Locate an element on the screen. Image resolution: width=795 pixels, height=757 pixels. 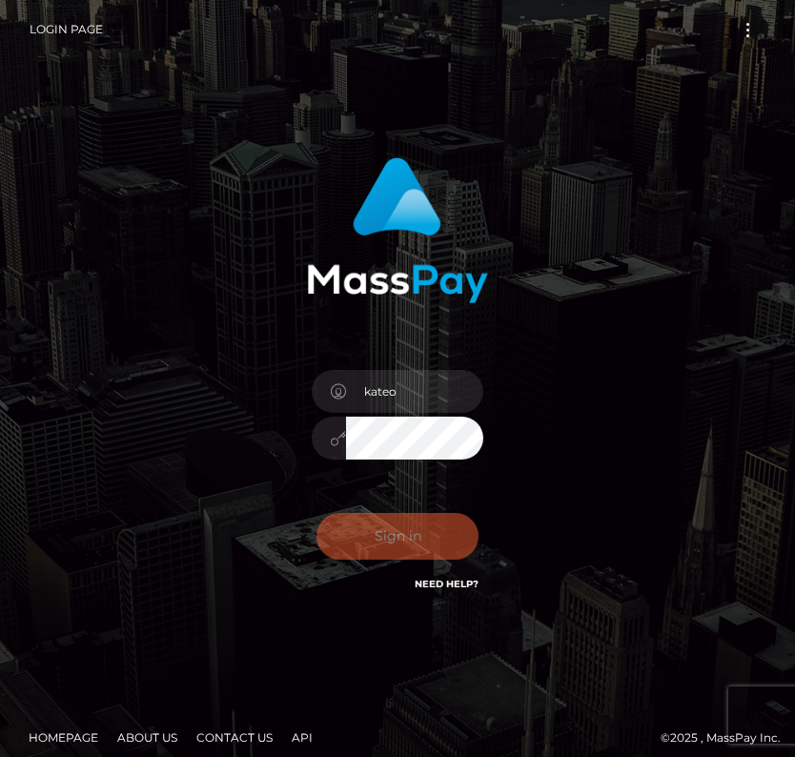
div: © 2025 , MassPay Inc. is located at coordinates (397, 738).